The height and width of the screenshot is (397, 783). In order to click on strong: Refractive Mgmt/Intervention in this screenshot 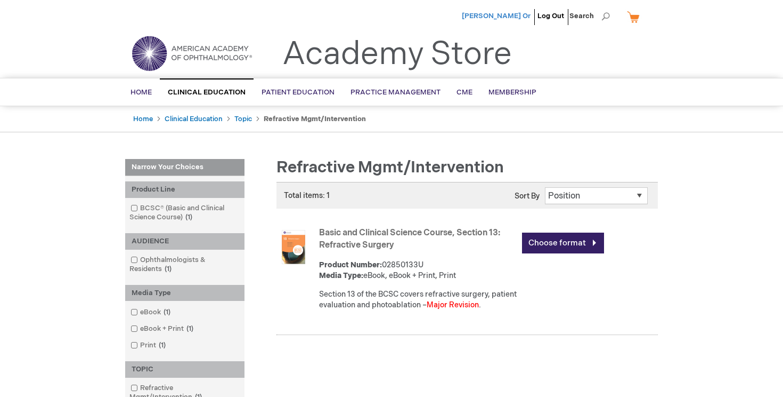, I will do `click(315, 119)`.